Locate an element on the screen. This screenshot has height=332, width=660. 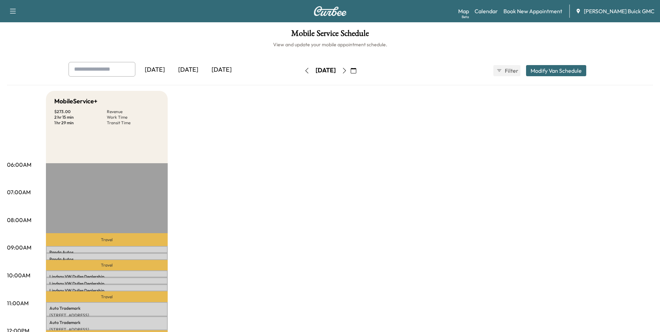
p: 2 hr 15 min is located at coordinates (80, 117).